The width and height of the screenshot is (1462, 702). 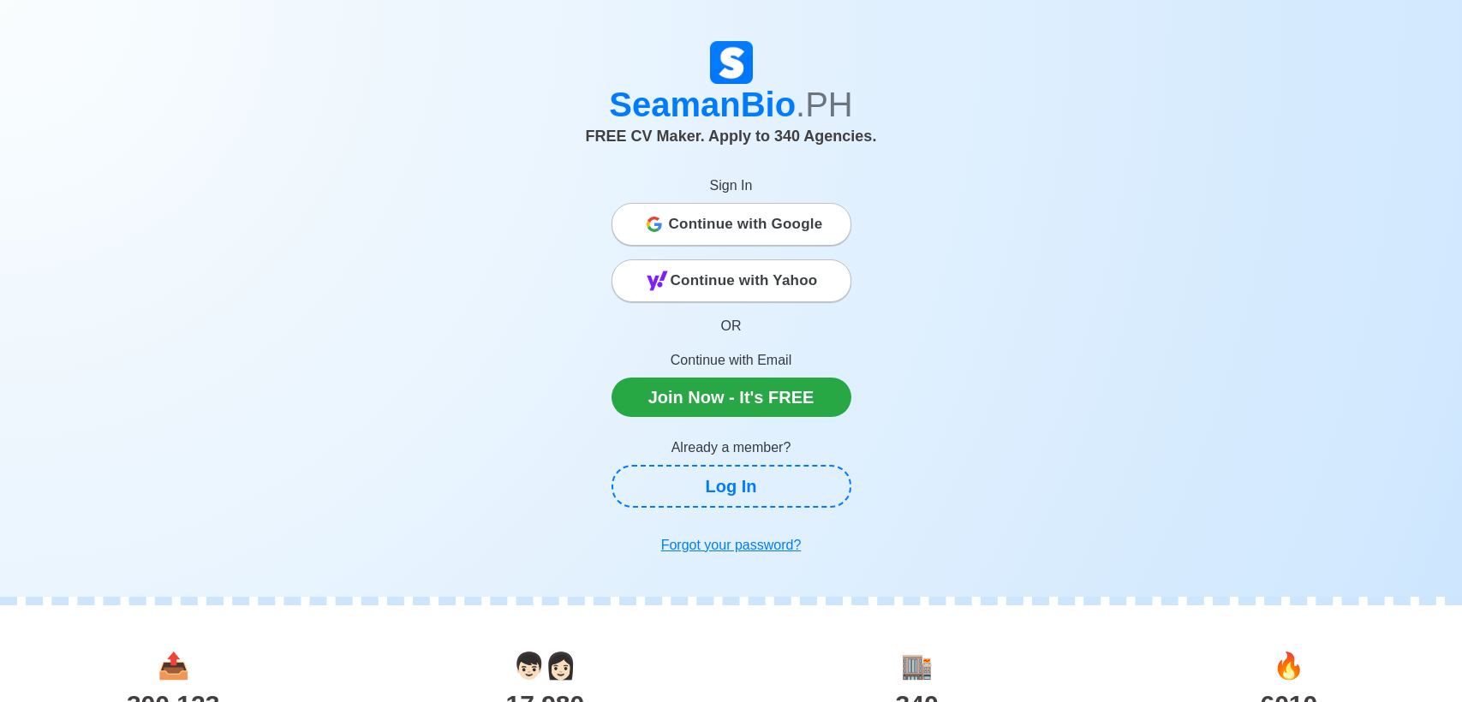 I want to click on span: .PH, so click(x=824, y=104).